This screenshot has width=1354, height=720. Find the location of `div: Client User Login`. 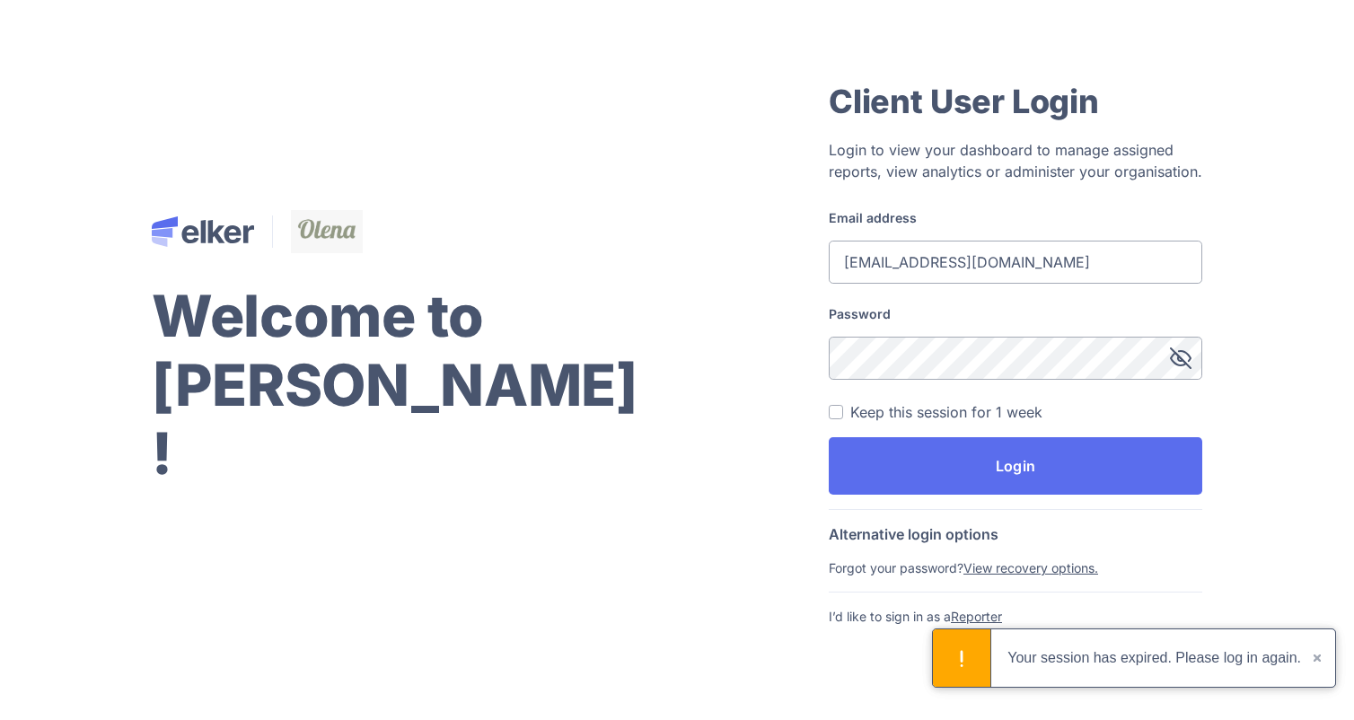

div: Client User Login is located at coordinates (1016, 101).